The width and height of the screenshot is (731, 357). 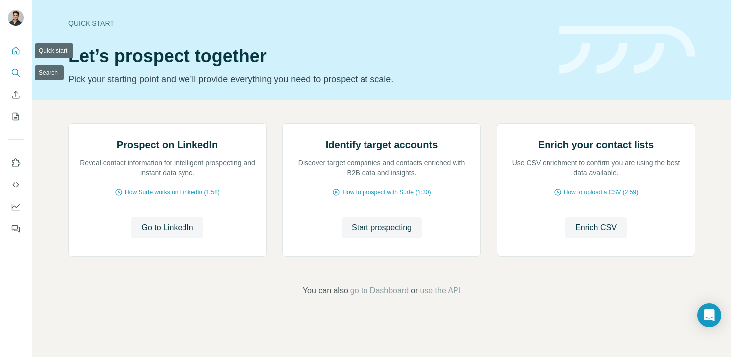 What do you see at coordinates (325, 291) in the screenshot?
I see `span: You can also` at bounding box center [325, 291].